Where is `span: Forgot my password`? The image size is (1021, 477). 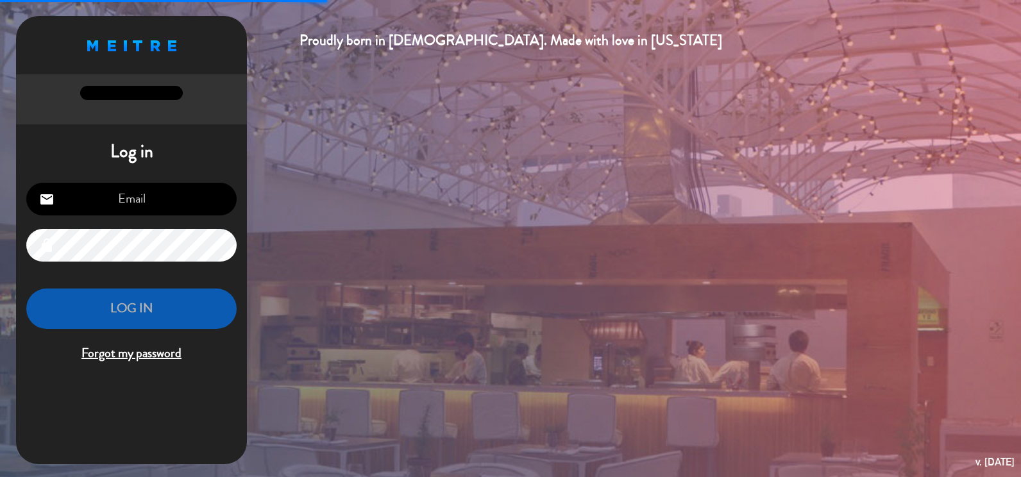 span: Forgot my password is located at coordinates (131, 353).